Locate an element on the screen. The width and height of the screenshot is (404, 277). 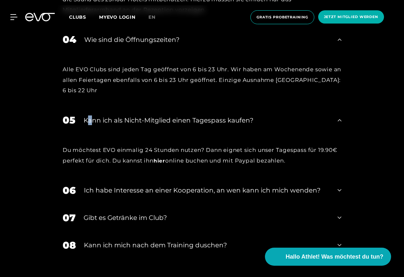
div: Gibt es Getränke im Club? is located at coordinates (207, 218).